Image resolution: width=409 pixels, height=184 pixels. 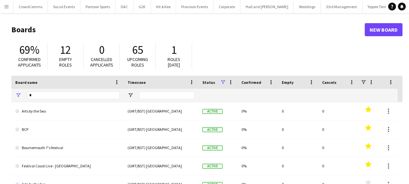 What do you see at coordinates (307, 7) in the screenshot?
I see `button: Weddings` at bounding box center [307, 7].